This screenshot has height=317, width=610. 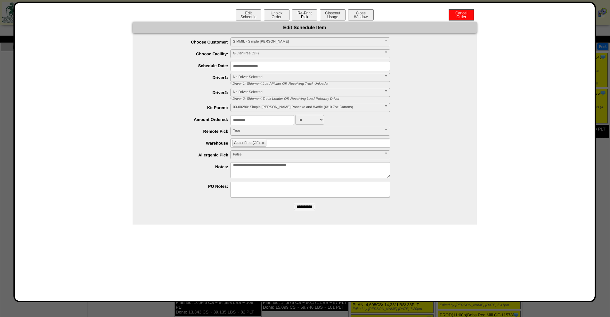 What do you see at coordinates (188, 119) in the screenshot?
I see `label: Amount Ordered:` at bounding box center [188, 119].